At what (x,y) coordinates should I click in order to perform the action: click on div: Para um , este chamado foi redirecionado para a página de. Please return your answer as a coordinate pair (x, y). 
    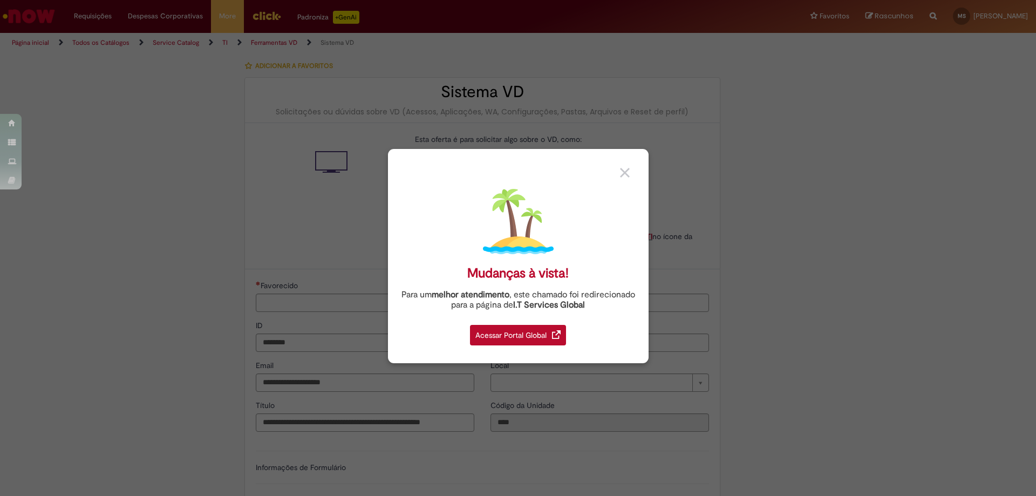
    Looking at the image, I should click on (518, 300).